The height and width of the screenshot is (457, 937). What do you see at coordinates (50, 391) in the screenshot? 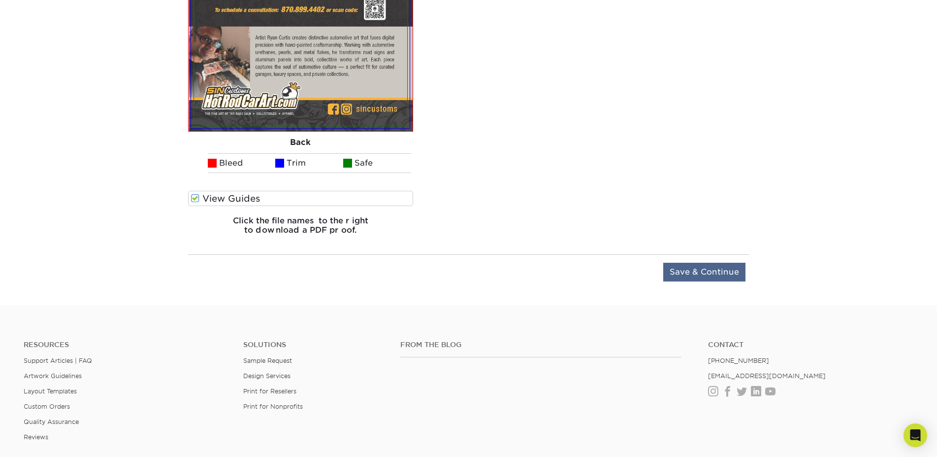
I see `a: Layout Templates` at bounding box center [50, 391].